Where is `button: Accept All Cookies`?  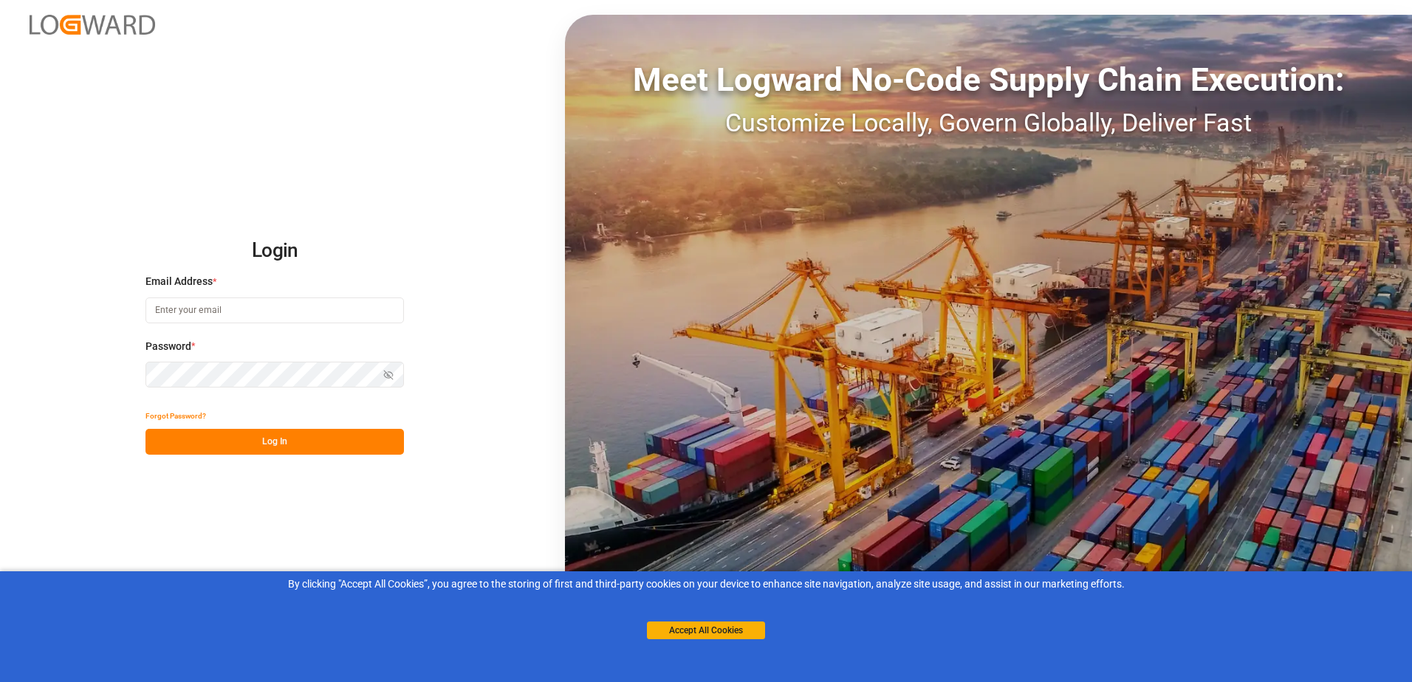 button: Accept All Cookies is located at coordinates (706, 630).